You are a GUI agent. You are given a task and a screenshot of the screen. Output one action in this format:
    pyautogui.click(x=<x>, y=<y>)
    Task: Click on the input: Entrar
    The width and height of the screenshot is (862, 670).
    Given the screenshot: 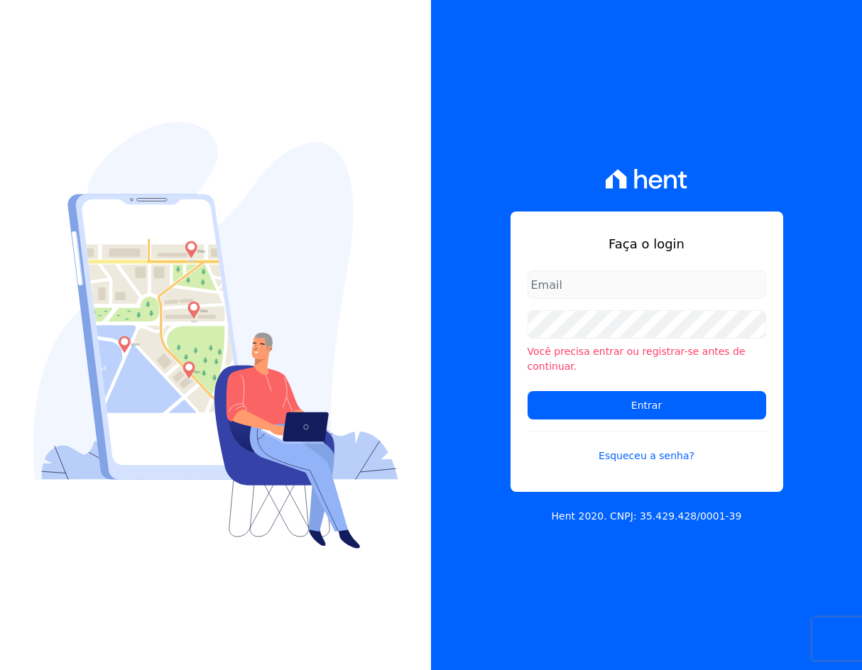 What is the action you would take?
    pyautogui.click(x=647, y=405)
    